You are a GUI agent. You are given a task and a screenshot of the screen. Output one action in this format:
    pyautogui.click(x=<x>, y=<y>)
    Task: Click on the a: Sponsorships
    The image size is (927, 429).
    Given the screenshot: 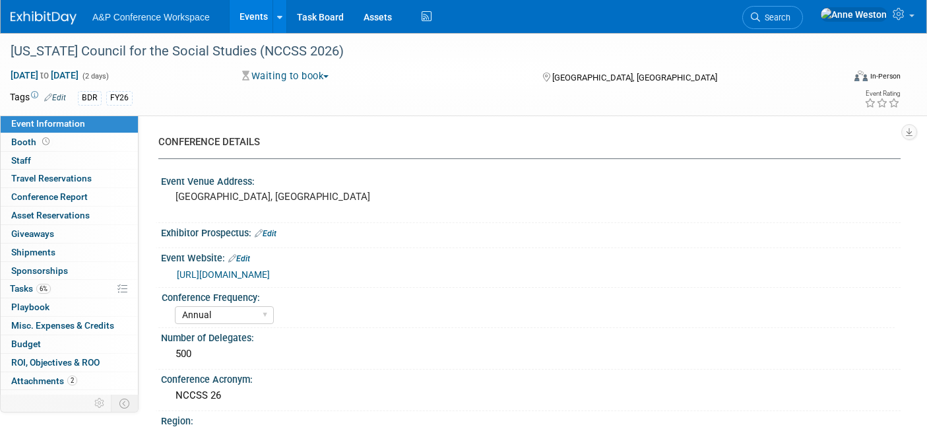 What is the action you would take?
    pyautogui.click(x=69, y=271)
    